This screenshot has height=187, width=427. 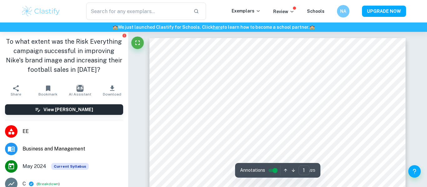 I want to click on button: Bookmark, so click(x=48, y=91).